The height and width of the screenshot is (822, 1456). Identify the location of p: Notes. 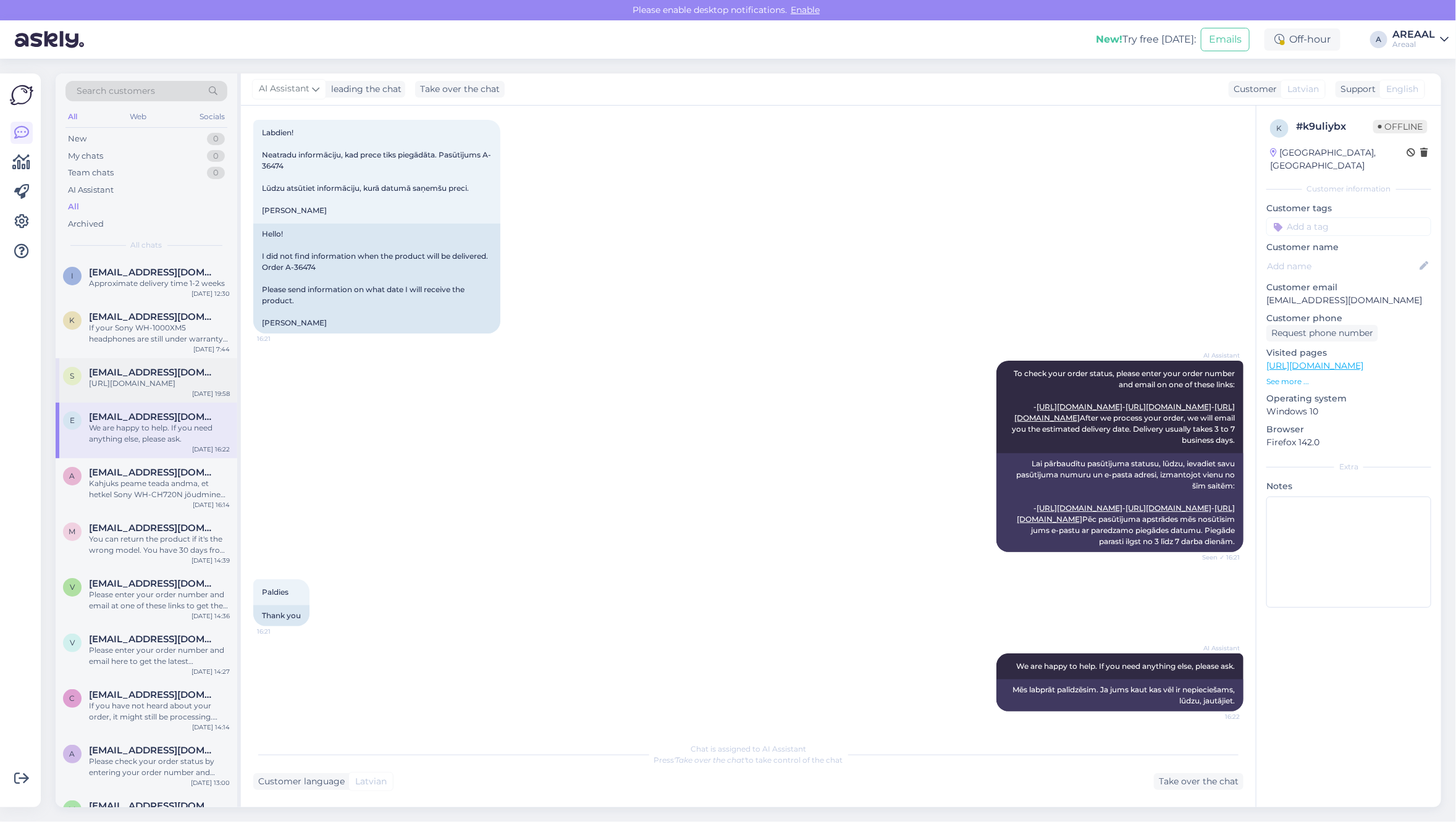
(1349, 486).